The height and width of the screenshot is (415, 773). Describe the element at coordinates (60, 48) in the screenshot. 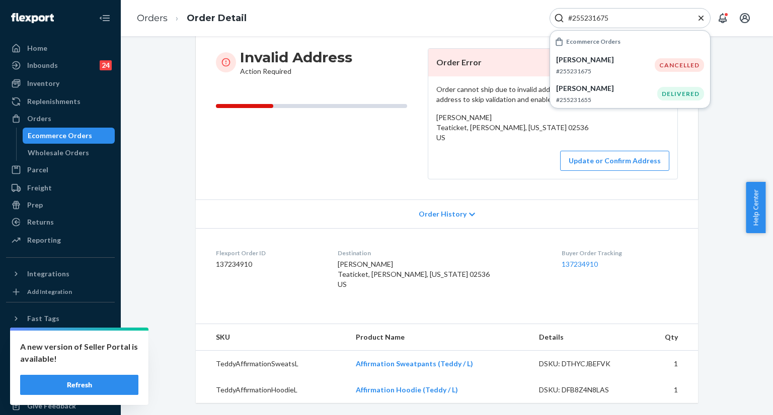

I see `a: Home` at that location.